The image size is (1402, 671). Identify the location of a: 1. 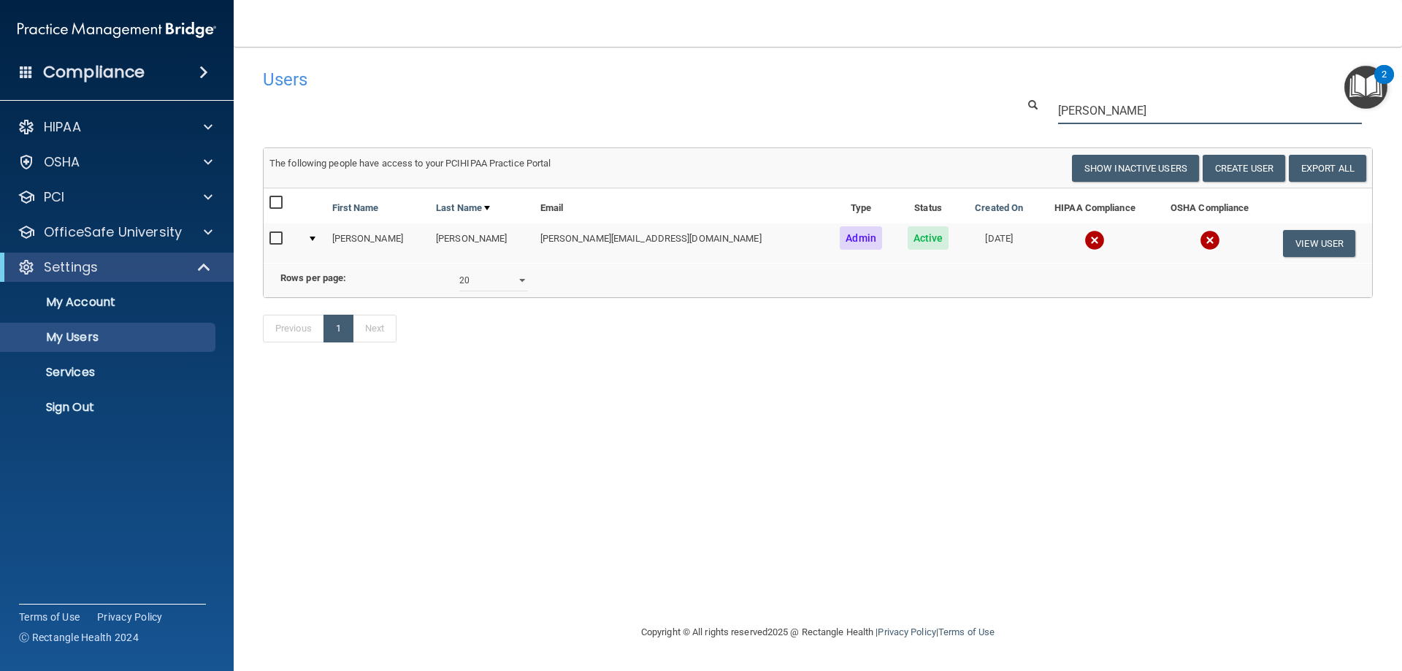
(338, 329).